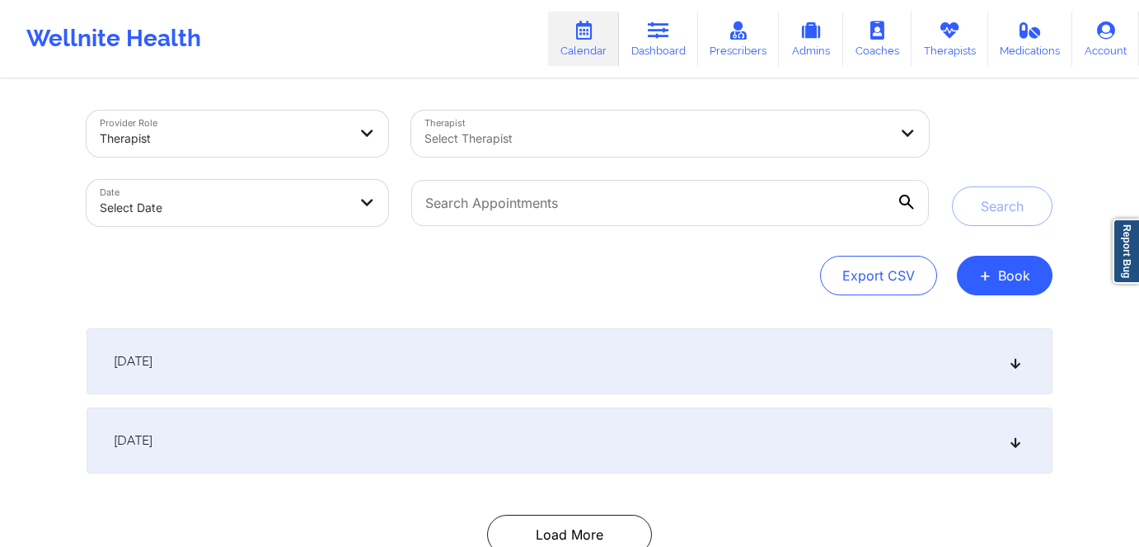  What do you see at coordinates (1002, 206) in the screenshot?
I see `button: Search` at bounding box center [1002, 206].